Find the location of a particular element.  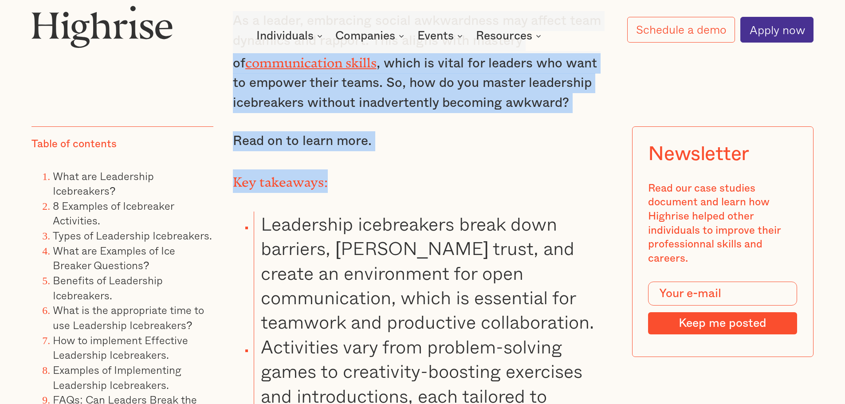

a: What are Examples of Ice Breaker Questions? is located at coordinates (114, 258).